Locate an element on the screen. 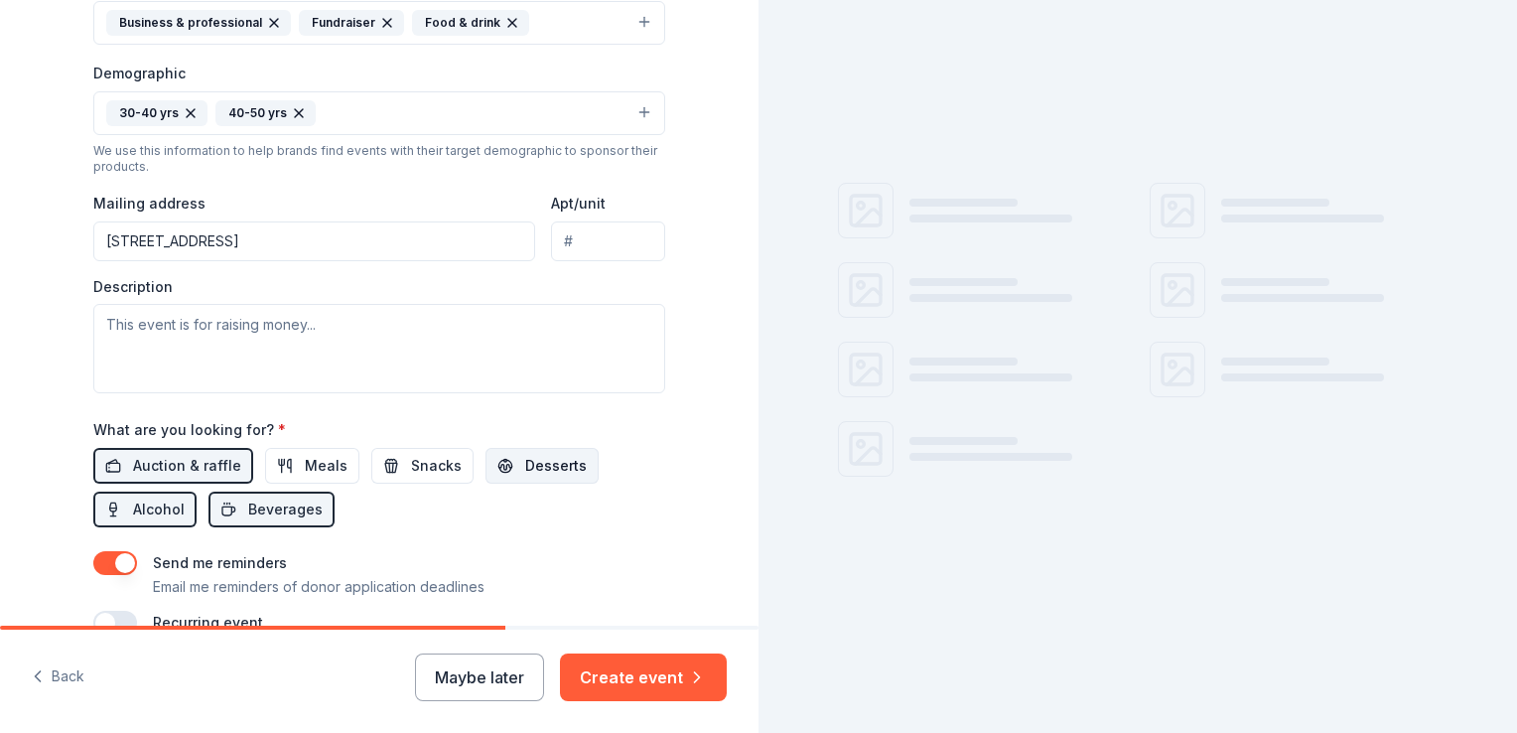 Image resolution: width=1517 pixels, height=733 pixels. label: Recurring event is located at coordinates (207, 621).